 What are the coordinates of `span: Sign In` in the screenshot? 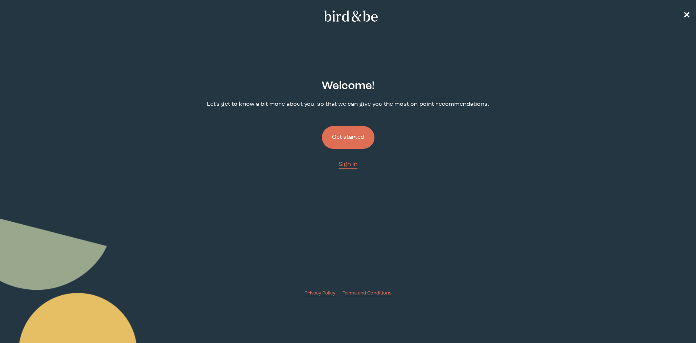 It's located at (348, 165).